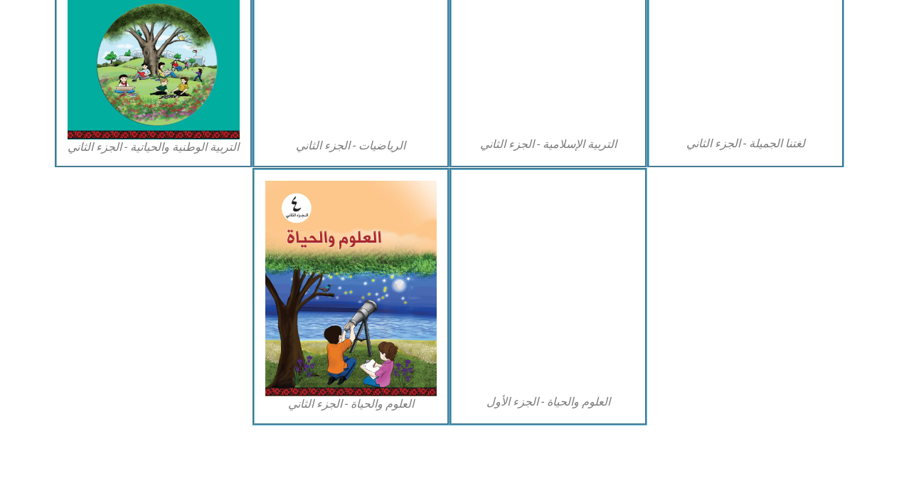 This screenshot has height=486, width=899. What do you see at coordinates (548, 402) in the screenshot?
I see `figcaption: العلوم والحياة - الجزء الأول` at bounding box center [548, 402].